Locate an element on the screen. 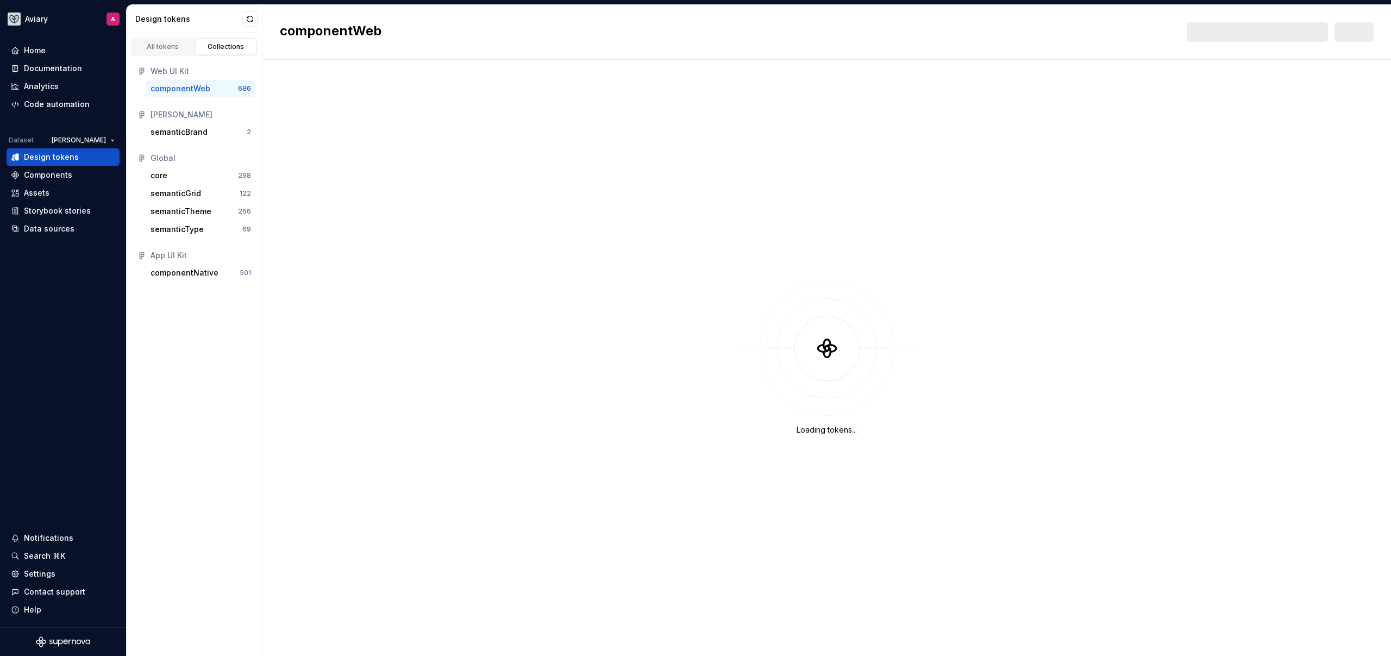  div: Contact support is located at coordinates (54, 592).